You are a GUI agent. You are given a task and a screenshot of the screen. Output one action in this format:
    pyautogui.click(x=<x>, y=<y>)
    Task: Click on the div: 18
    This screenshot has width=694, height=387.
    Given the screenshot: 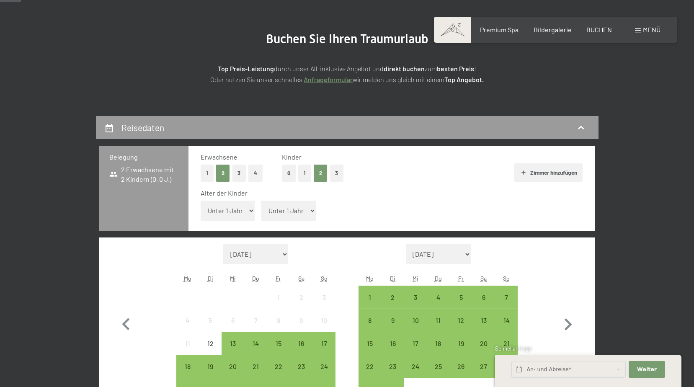 What is the action you would take?
    pyautogui.click(x=188, y=374)
    